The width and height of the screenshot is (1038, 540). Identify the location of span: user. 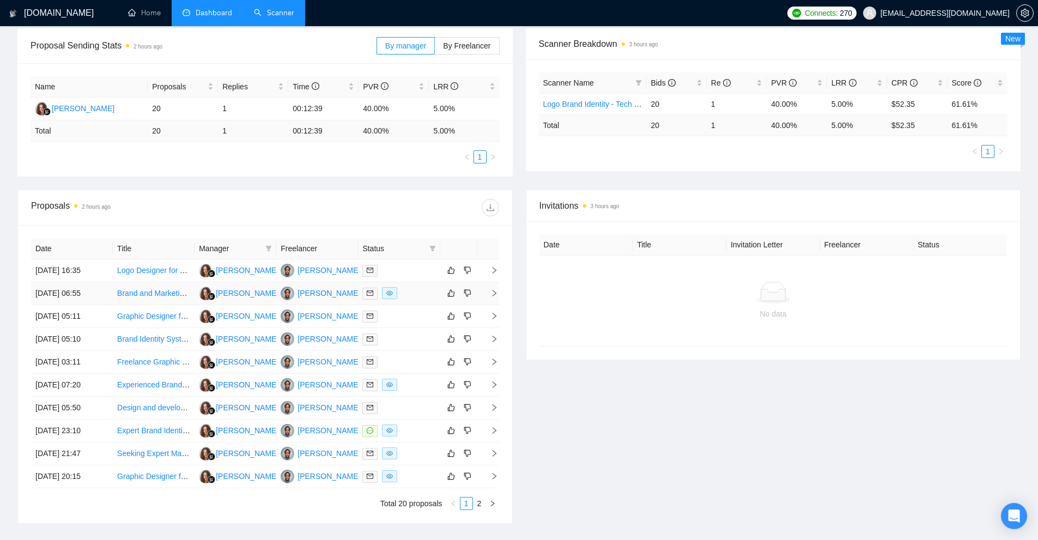
(870, 13).